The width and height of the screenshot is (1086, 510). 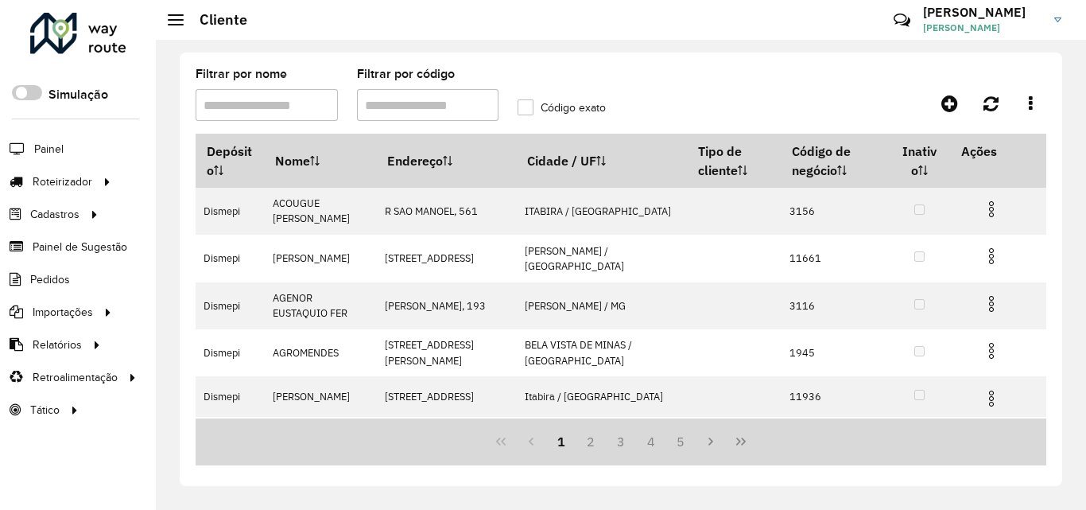 What do you see at coordinates (62, 181) in the screenshot?
I see `span: Roteirizador` at bounding box center [62, 181].